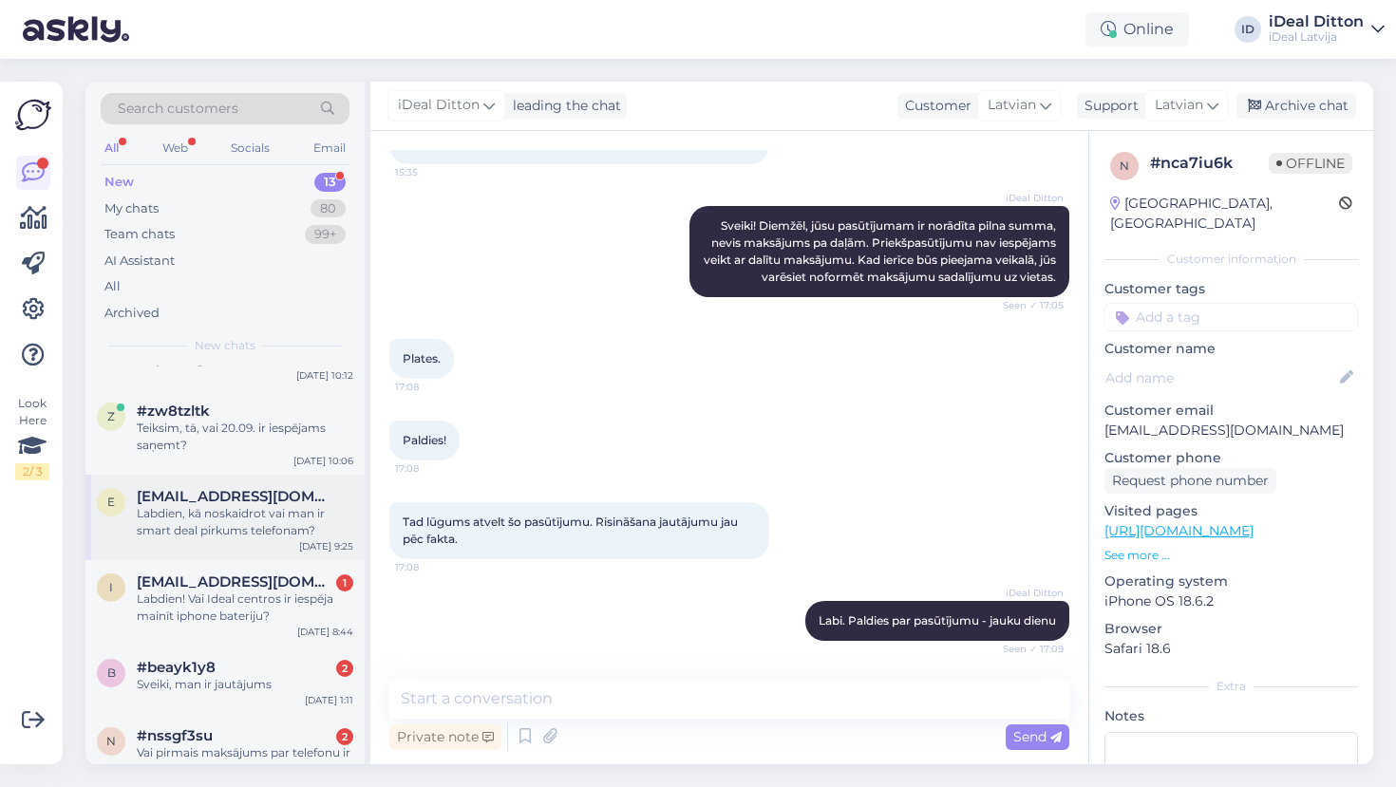 Image resolution: width=1396 pixels, height=787 pixels. What do you see at coordinates (1230, 410) in the screenshot?
I see `p: Customer email` at bounding box center [1230, 410].